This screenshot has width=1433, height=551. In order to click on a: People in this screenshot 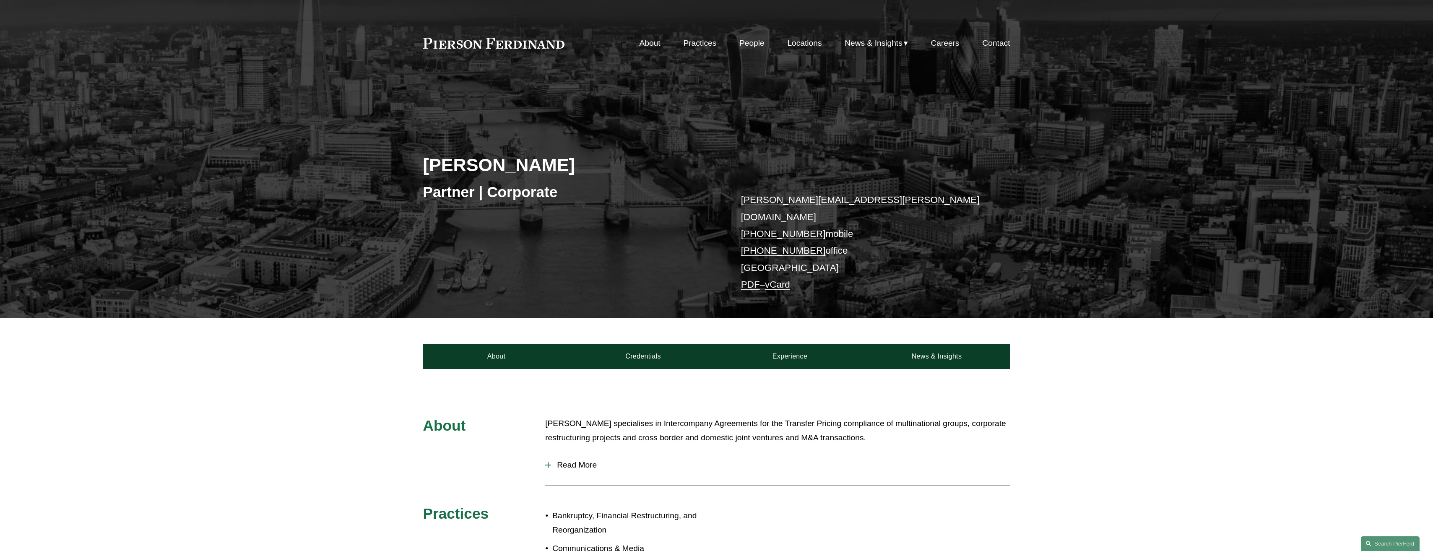, I will do `click(752, 43)`.